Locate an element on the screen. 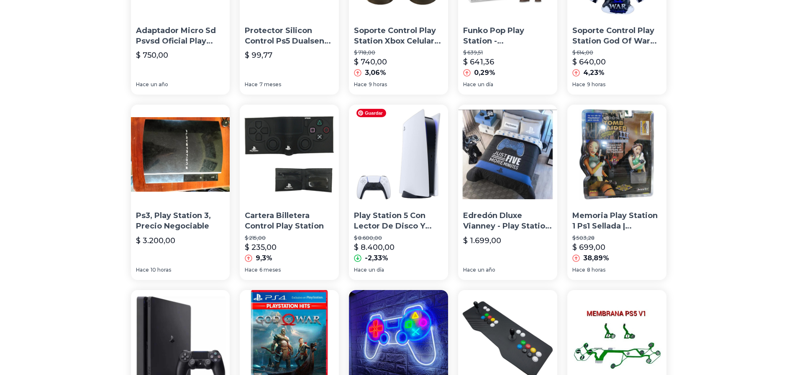 The image size is (797, 375). a: Ps3, Play Station 3, Precio Negociable Ps3, Play Station 3, Precio Negociable$ 3.200,00Hace10 horas is located at coordinates (180, 192).